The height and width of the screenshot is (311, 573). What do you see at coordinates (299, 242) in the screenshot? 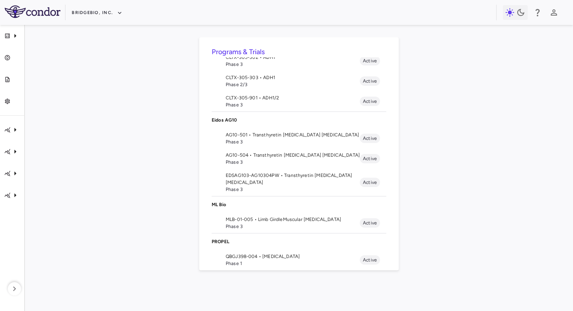
I see `p: PROPEL` at bounding box center [299, 242].